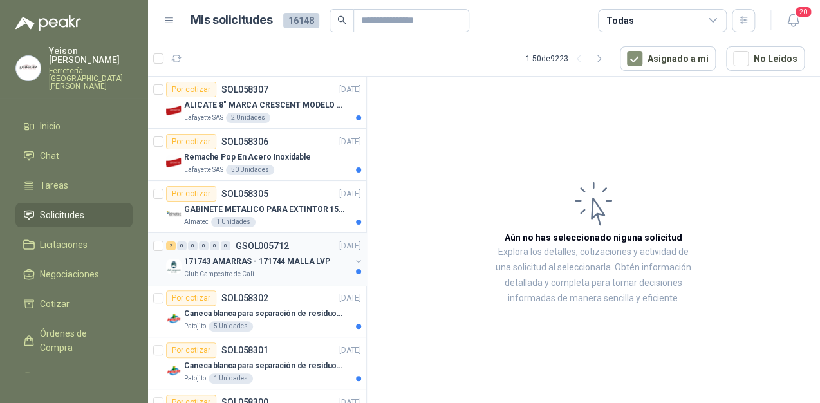  What do you see at coordinates (803, 12) in the screenshot?
I see `span: 20` at bounding box center [803, 12].